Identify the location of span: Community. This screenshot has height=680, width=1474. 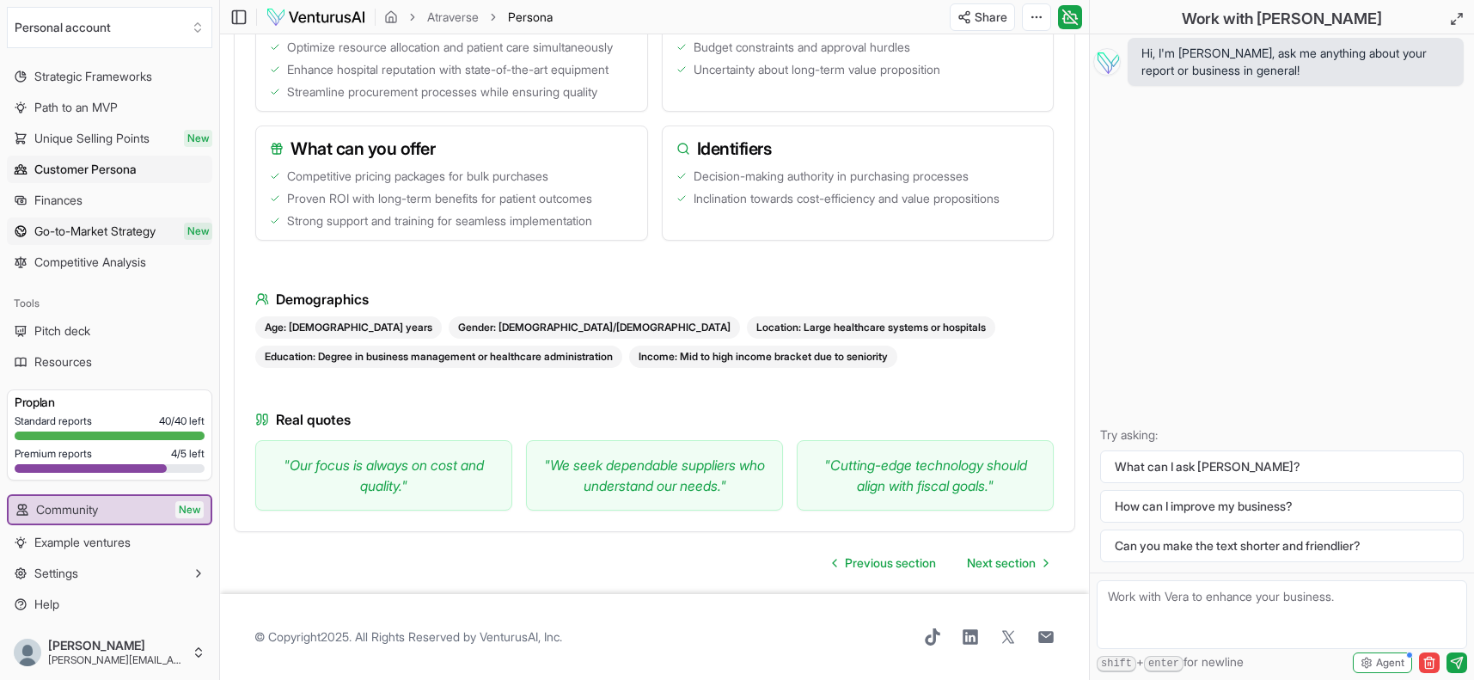
(67, 510).